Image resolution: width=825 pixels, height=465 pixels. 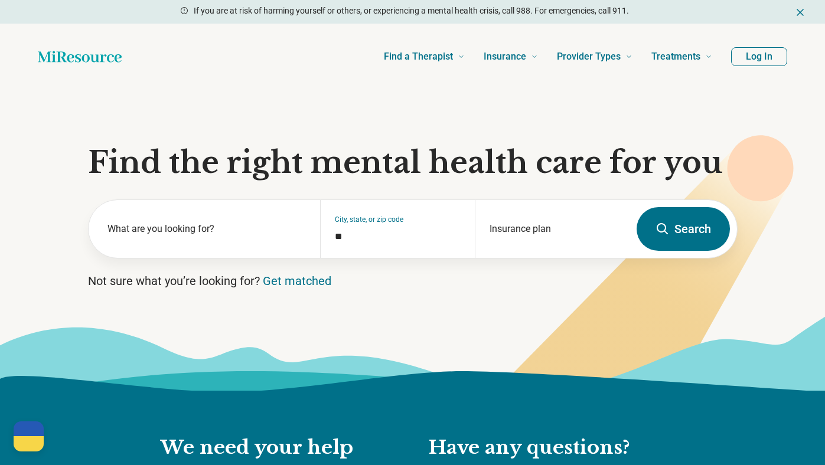 What do you see at coordinates (424, 57) in the screenshot?
I see `a: Find a Therapist` at bounding box center [424, 57].